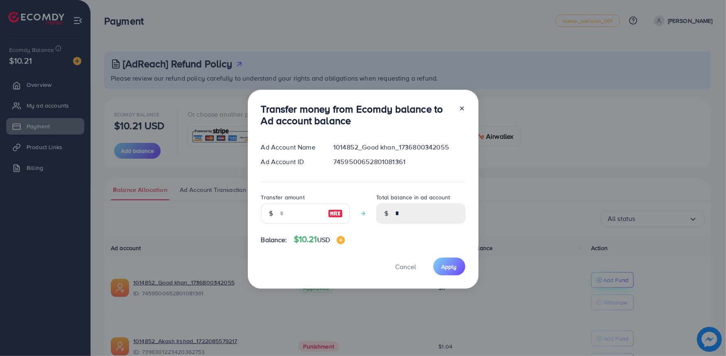 This screenshot has width=726, height=356. What do you see at coordinates (413, 197) in the screenshot?
I see `label: Total balance in ad account` at bounding box center [413, 197].